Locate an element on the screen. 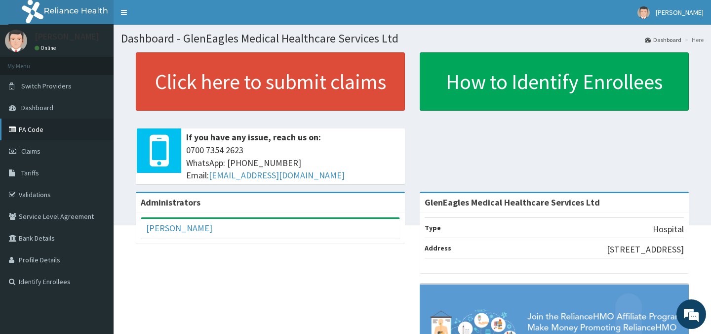  p: Hospital is located at coordinates (668, 229).